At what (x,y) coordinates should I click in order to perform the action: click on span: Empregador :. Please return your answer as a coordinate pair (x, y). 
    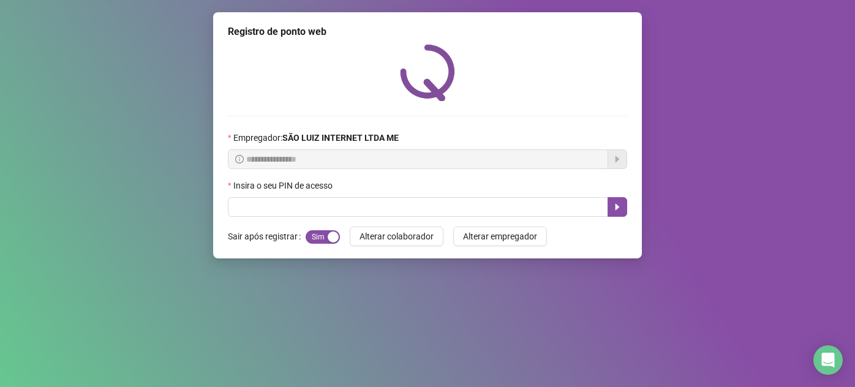
    Looking at the image, I should click on (316, 138).